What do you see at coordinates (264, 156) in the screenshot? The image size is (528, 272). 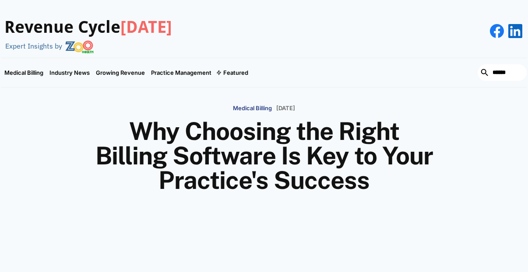 I see `h1: Why Choosing the Right Billing Software Is Key to Your Practice's Success` at bounding box center [264, 156].